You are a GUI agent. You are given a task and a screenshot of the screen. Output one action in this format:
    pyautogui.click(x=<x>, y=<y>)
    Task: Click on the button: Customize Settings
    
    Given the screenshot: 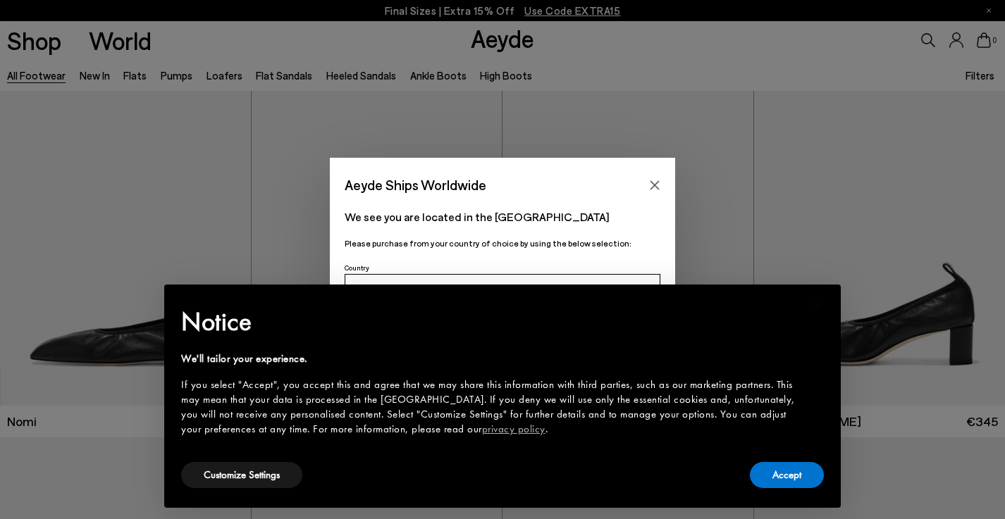 What is the action you would take?
    pyautogui.click(x=242, y=475)
    